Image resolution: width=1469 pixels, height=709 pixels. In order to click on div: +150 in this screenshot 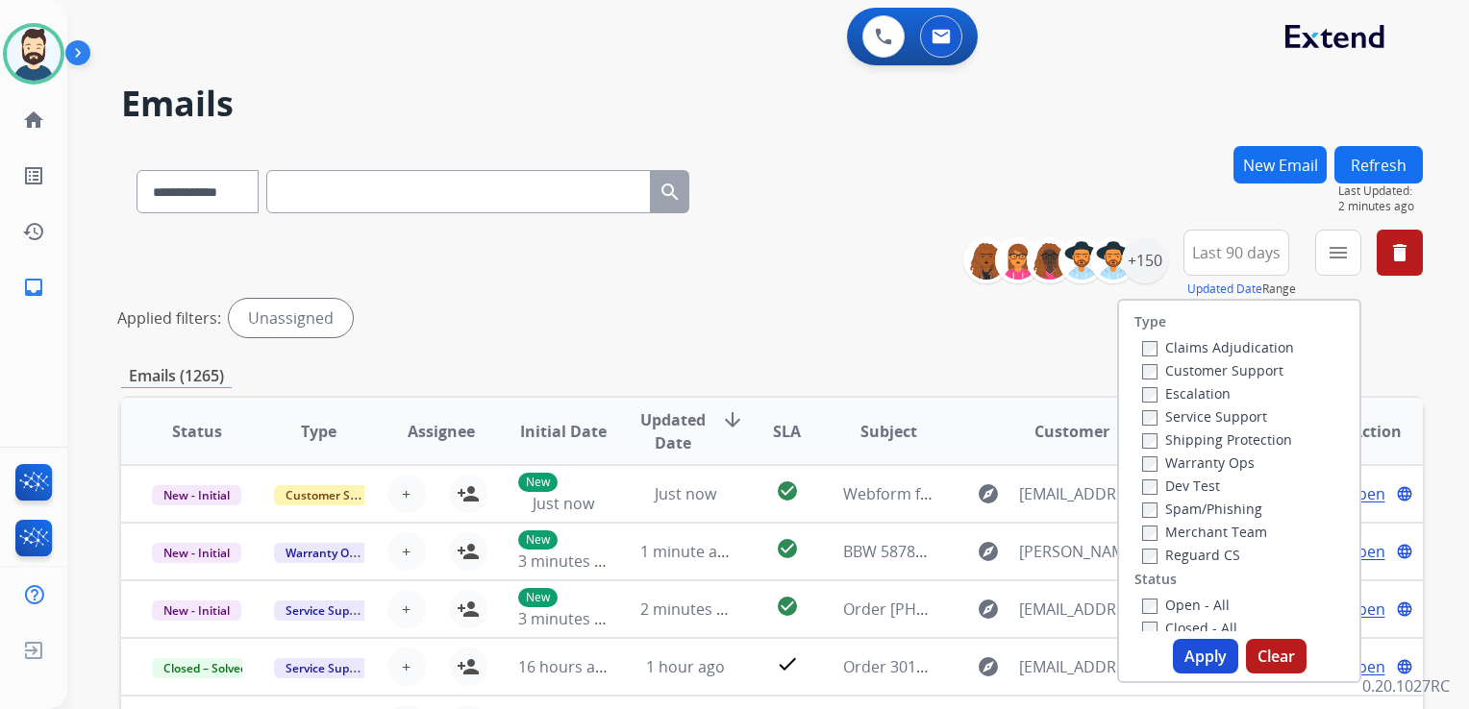, I will do `click(1145, 261)`.